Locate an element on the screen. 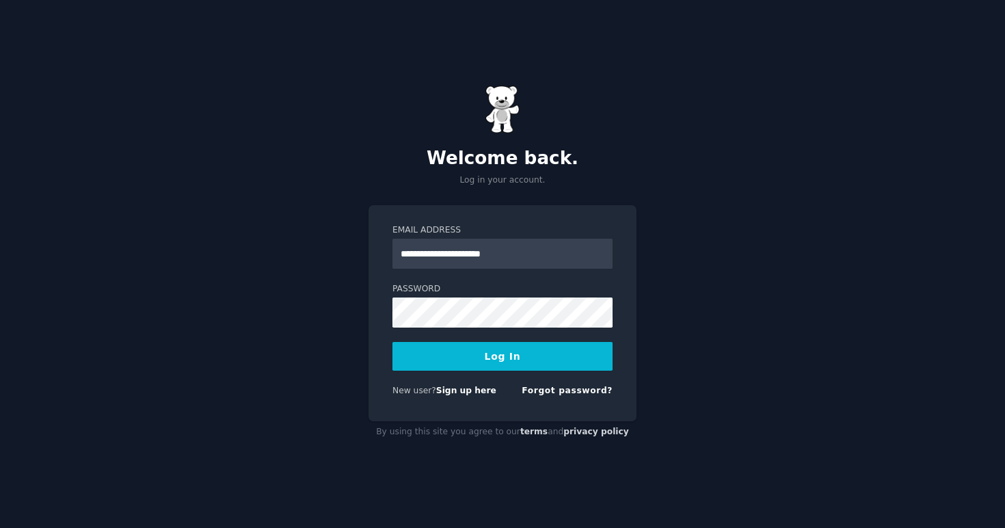 The image size is (1005, 528). span: New user? is located at coordinates (414, 390).